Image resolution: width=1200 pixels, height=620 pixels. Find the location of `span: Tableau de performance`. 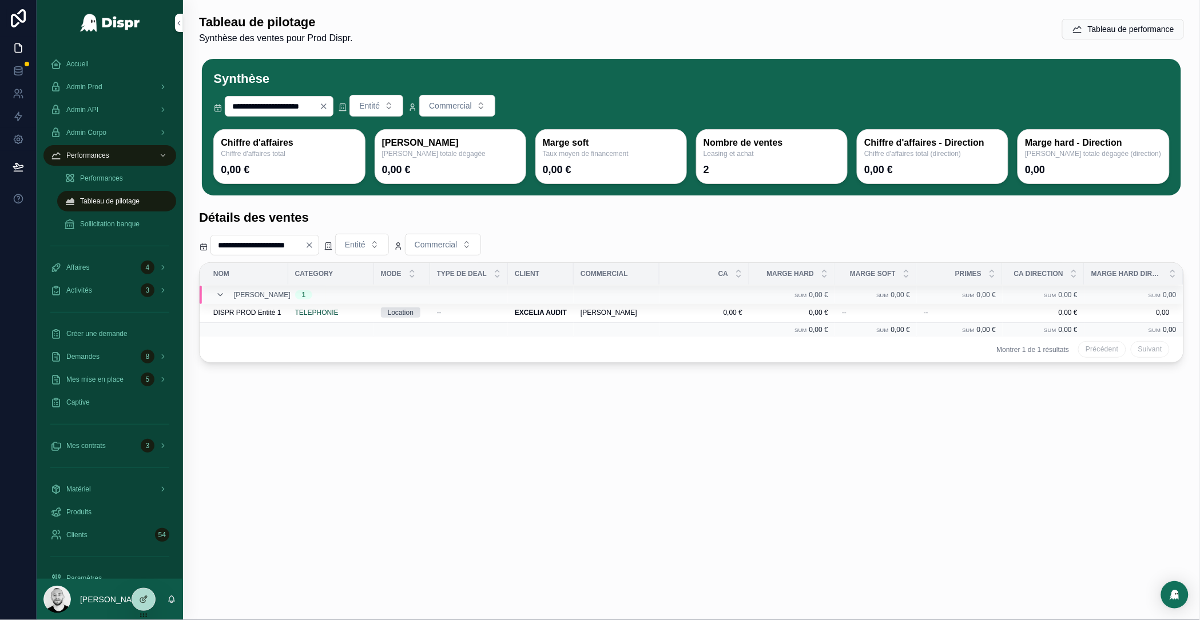

span: Tableau de performance is located at coordinates (1130, 29).